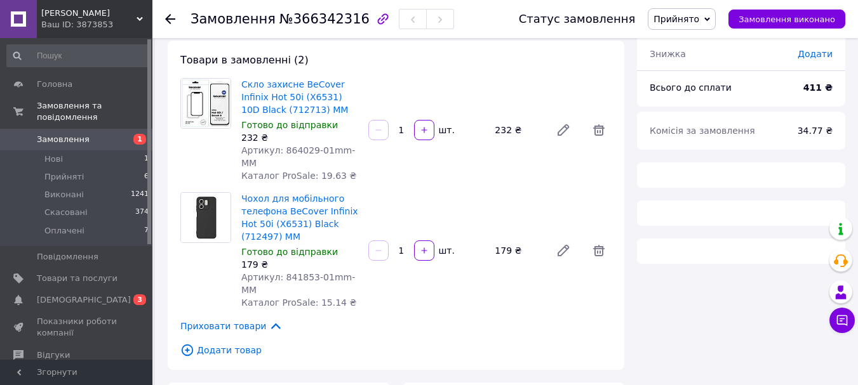 This screenshot has height=385, width=858. What do you see at coordinates (298, 303) in the screenshot?
I see `span: Каталог ProSale: 15.14 ₴` at bounding box center [298, 303].